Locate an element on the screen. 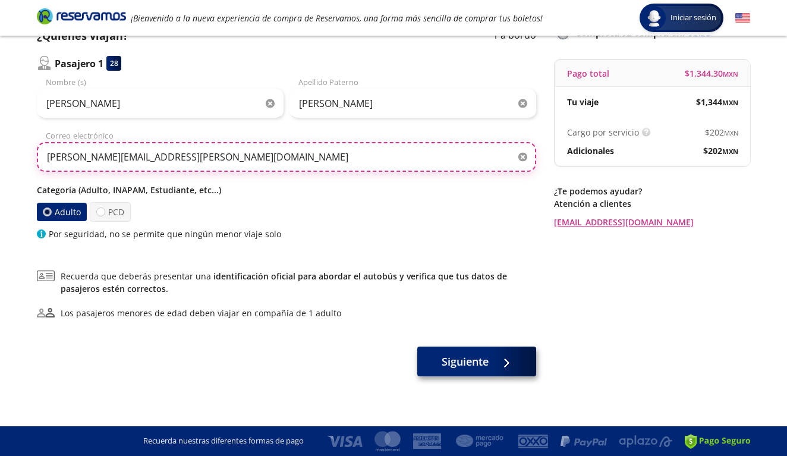 The width and height of the screenshot is (787, 456). input: Nombre (s) is located at coordinates (160, 103).